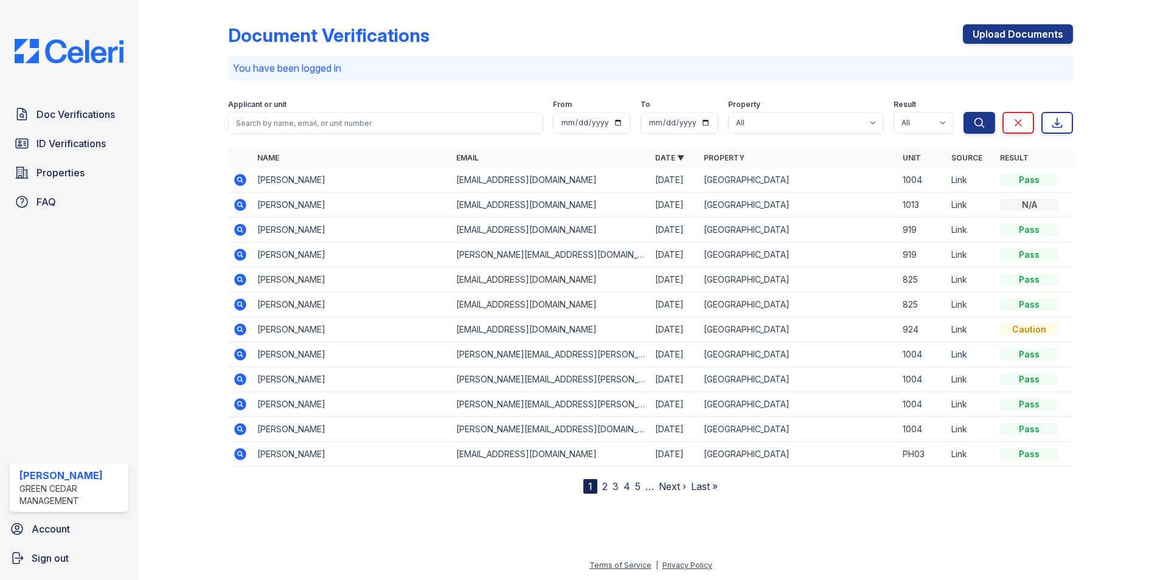 The height and width of the screenshot is (580, 1163). I want to click on button: Sign out, so click(69, 558).